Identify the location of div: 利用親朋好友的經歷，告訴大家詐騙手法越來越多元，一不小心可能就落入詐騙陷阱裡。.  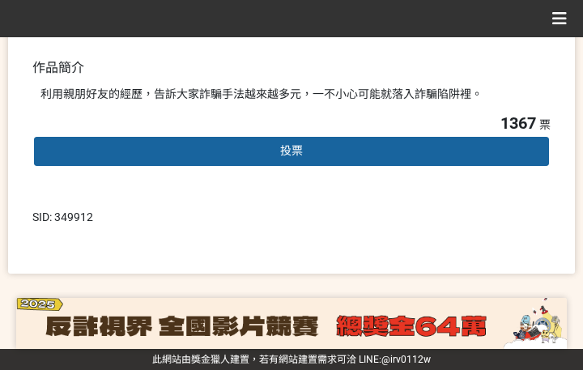
(291, 94).